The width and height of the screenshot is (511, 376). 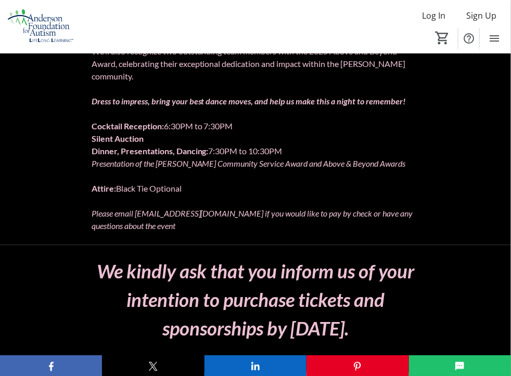 What do you see at coordinates (153, 366) in the screenshot?
I see `button: X` at bounding box center [153, 366].